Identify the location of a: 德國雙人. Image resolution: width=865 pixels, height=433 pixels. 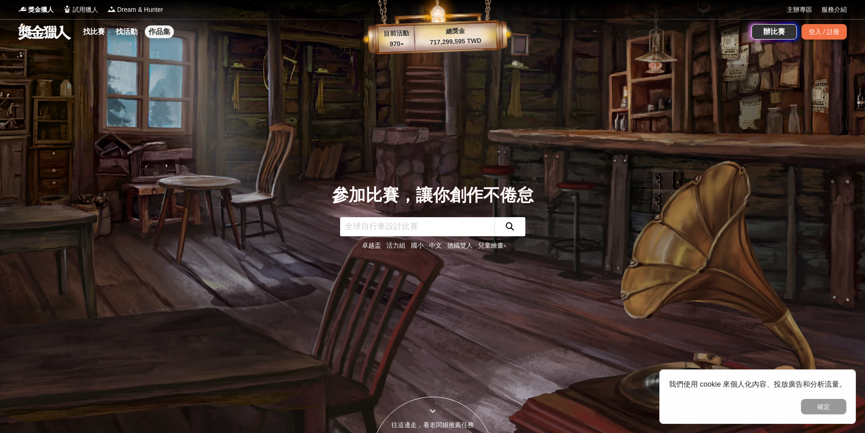
(460, 245).